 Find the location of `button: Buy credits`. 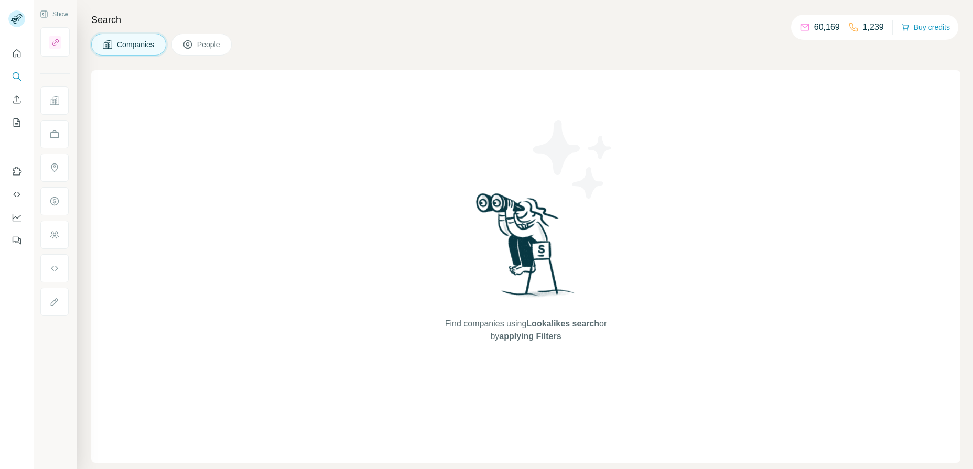

button: Buy credits is located at coordinates (925, 27).